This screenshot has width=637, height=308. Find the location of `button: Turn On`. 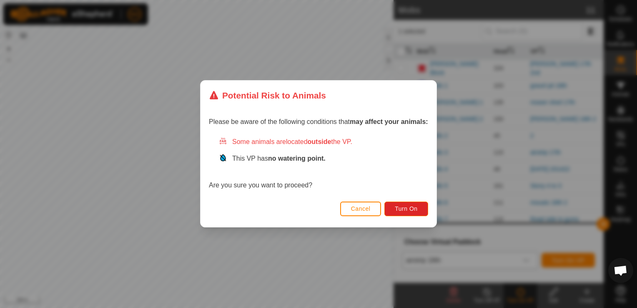

button: Turn On is located at coordinates (406, 208).